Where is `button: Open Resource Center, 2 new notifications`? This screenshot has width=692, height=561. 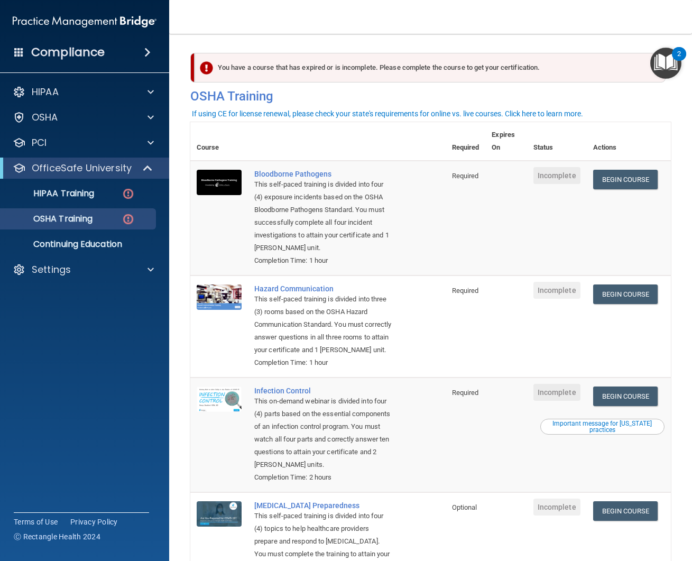 button: Open Resource Center, 2 new notifications is located at coordinates (666, 63).